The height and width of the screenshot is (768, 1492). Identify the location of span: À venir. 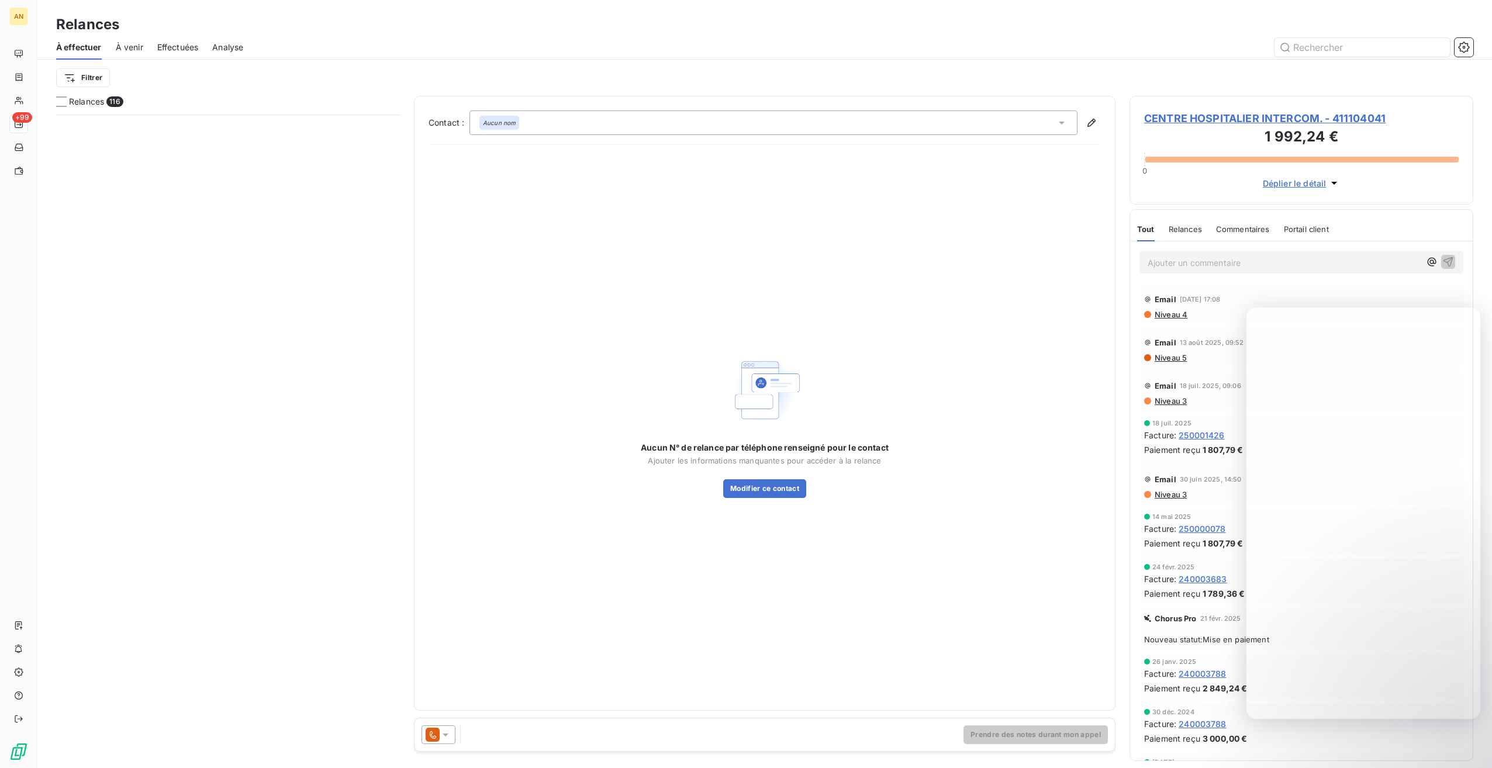
(129, 47).